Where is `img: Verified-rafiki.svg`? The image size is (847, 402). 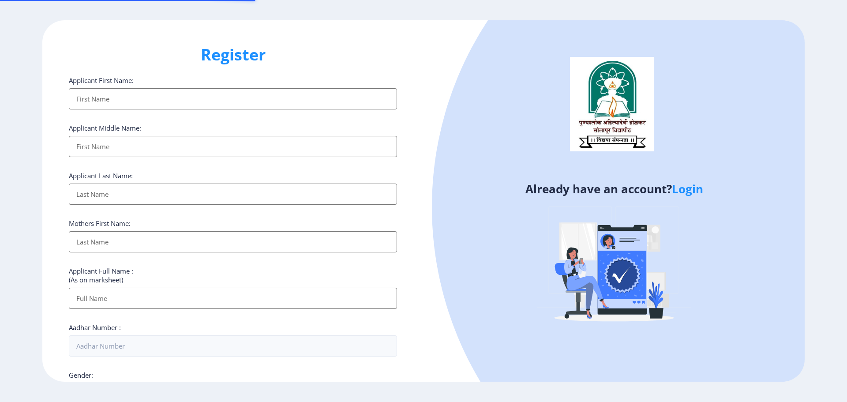 img: Verified-rafiki.svg is located at coordinates (614, 266).